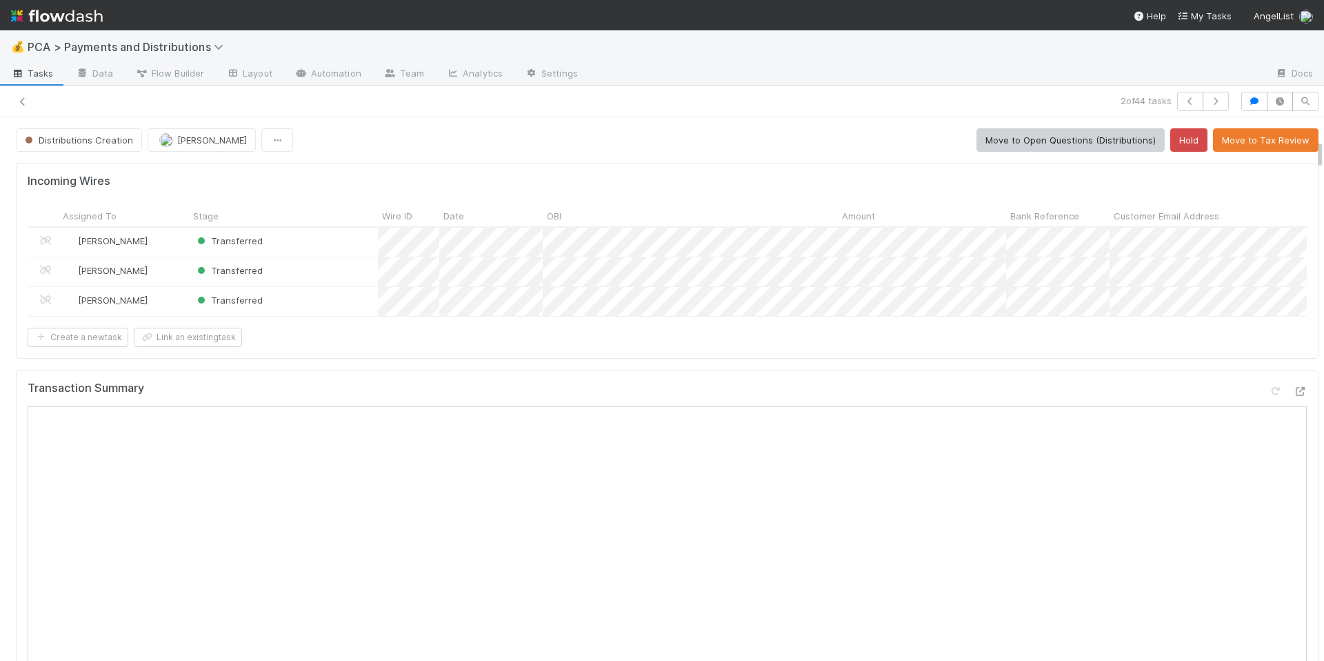  I want to click on button: Create a newtask, so click(78, 337).